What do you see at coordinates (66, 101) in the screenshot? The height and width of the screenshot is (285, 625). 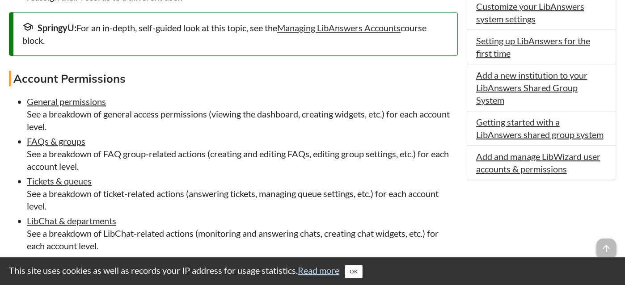 I see `a: General permissions` at bounding box center [66, 101].